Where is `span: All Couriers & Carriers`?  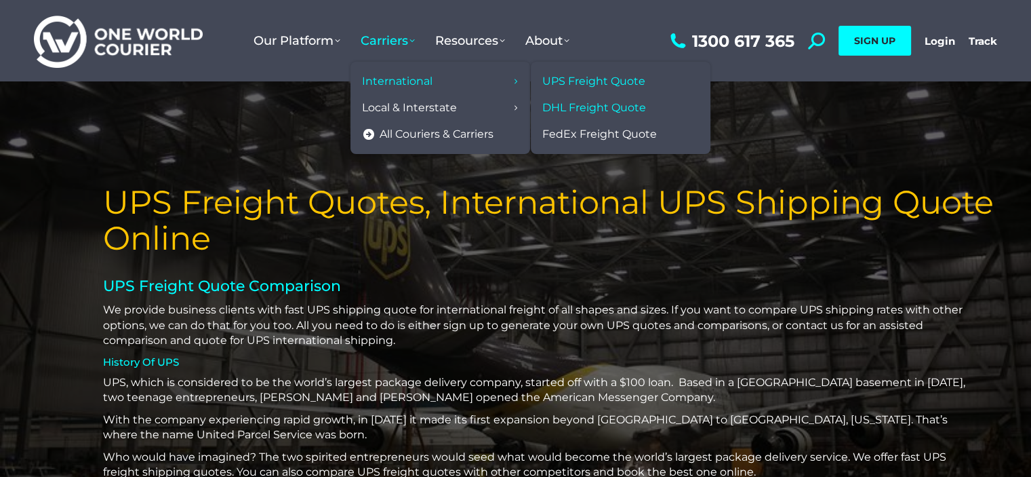 span: All Couriers & Carriers is located at coordinates (437, 134).